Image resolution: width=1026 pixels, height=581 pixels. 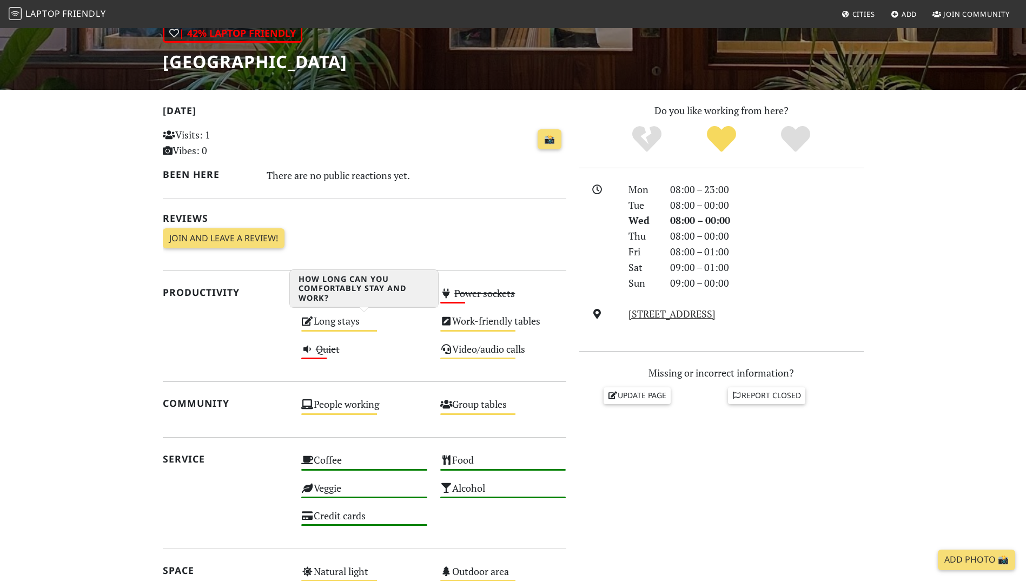 I want to click on div: Yes, so click(x=722, y=139).